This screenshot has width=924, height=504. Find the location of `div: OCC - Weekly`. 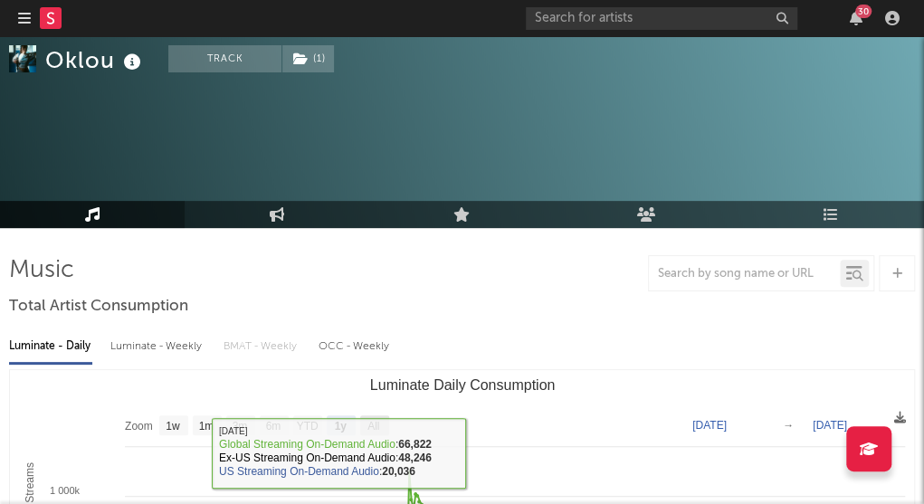

div: OCC - Weekly is located at coordinates (355, 347).